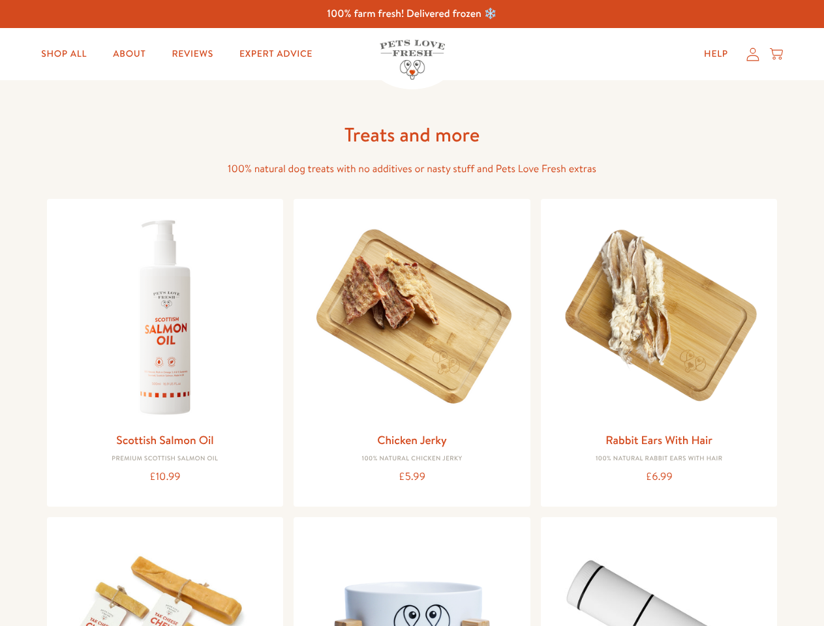 Image resolution: width=824 pixels, height=626 pixels. What do you see at coordinates (412, 169) in the screenshot?
I see `span: 100% natural dog treats with no additives or nasty stuff and Pets Love Fresh extras` at bounding box center [412, 169].